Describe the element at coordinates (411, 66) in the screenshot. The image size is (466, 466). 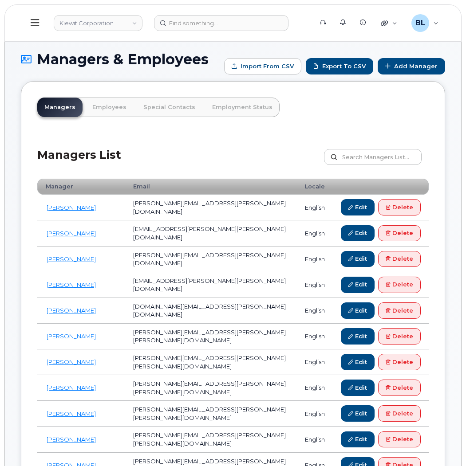
I see `a: Add Manager` at that location.